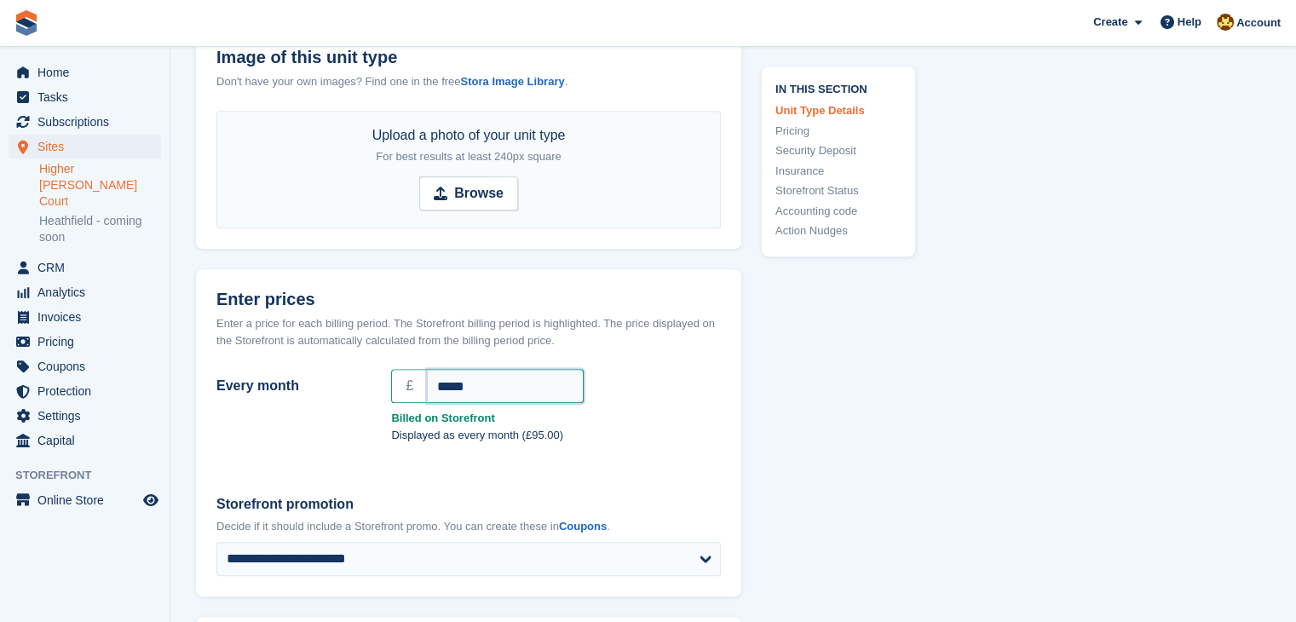 This screenshot has width=1296, height=622. Describe the element at coordinates (89, 500) in the screenshot. I see `span: Online Store` at that location.